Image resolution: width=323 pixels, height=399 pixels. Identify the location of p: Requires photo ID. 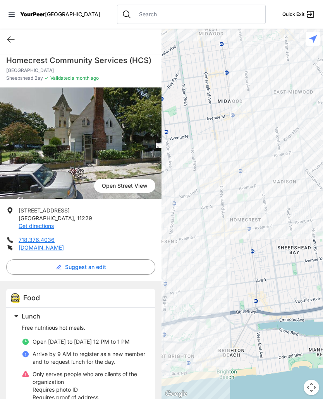
(89, 390).